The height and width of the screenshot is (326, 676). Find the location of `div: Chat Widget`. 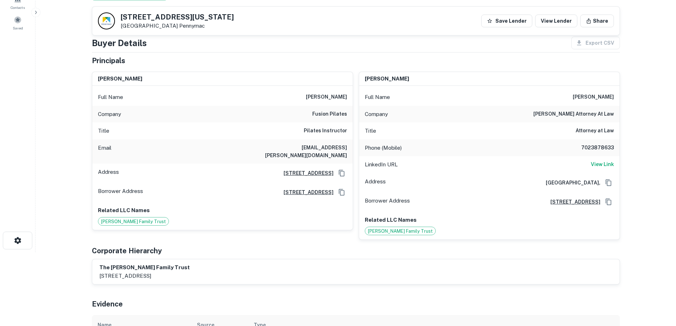

div: Chat Widget is located at coordinates (658, 286).